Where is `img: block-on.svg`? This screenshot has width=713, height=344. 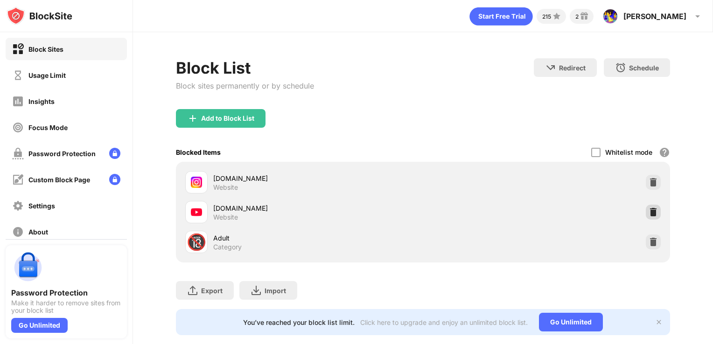 img: block-on.svg is located at coordinates (18, 49).